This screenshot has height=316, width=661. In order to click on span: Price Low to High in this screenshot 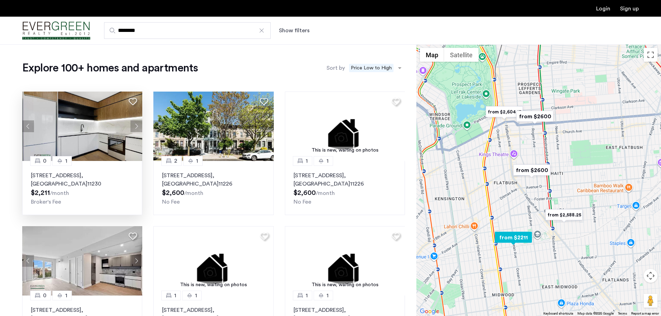, I will do `click(371, 68)`.